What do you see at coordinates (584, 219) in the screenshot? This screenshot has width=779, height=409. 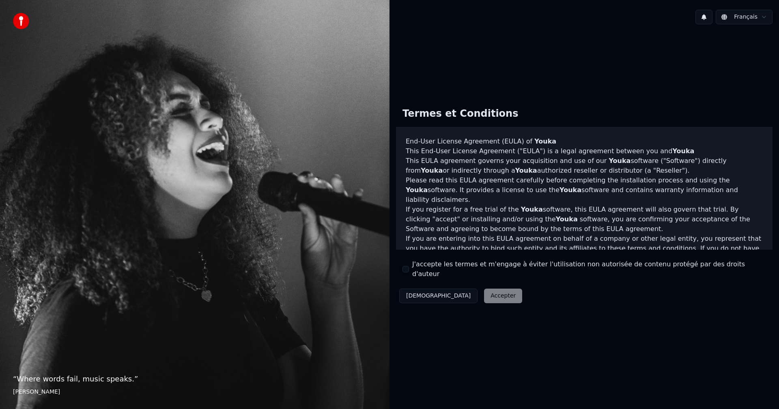 I see `p: If you register for a free trial of the software, this EULA agreement will also govern that trial...` at bounding box center [584, 219].